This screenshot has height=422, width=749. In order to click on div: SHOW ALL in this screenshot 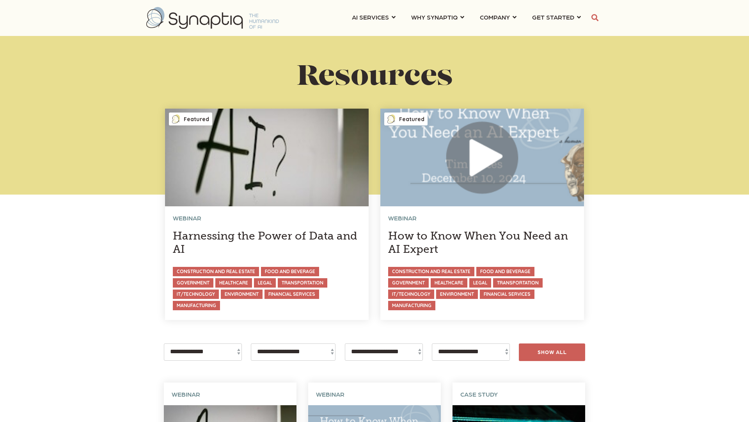, I will do `click(552, 352)`.